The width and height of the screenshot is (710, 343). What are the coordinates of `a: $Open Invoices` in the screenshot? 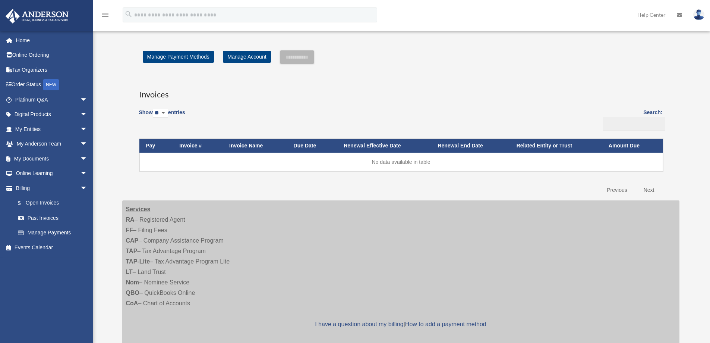 It's located at (51, 203).